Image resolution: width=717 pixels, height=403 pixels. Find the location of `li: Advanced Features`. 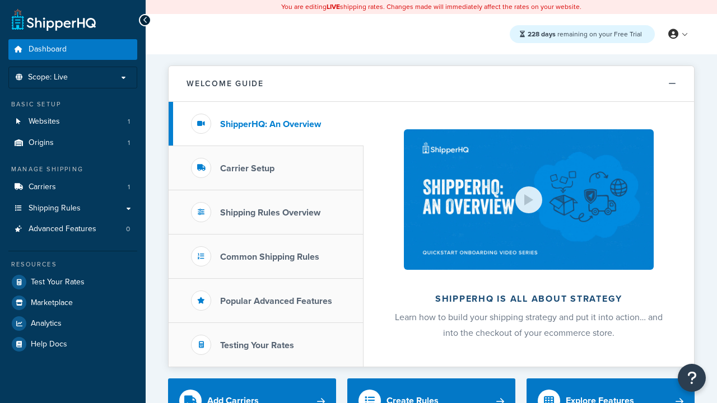

li: Advanced Features is located at coordinates (73, 229).